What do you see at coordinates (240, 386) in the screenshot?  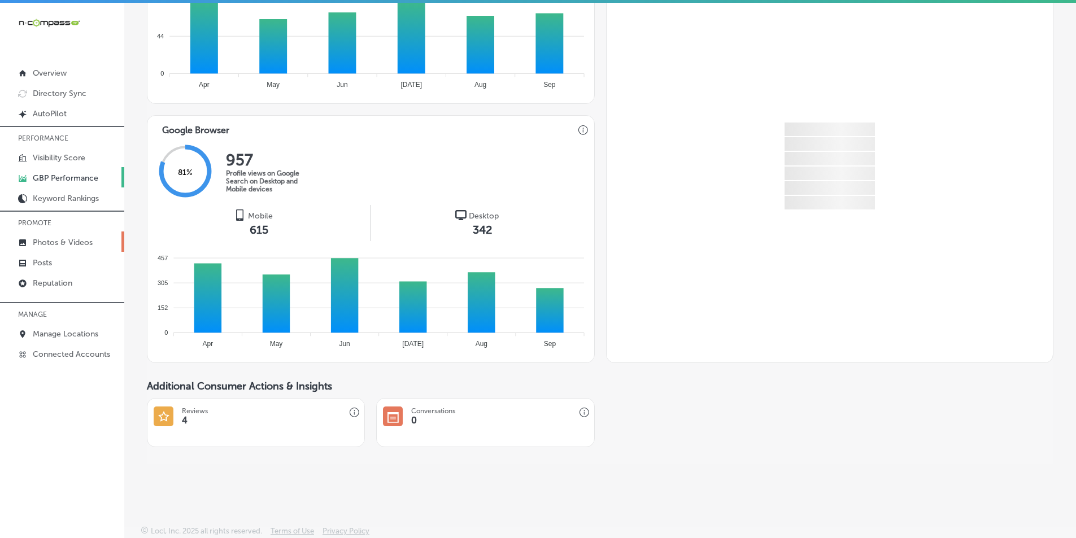 I see `span: Additional Consumer Actions & Insights` at bounding box center [240, 386].